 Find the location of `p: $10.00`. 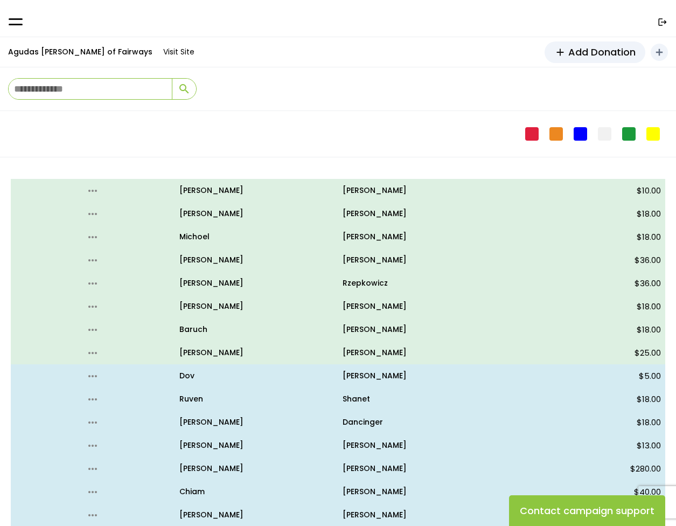

p: $10.00 is located at coordinates (583, 190).